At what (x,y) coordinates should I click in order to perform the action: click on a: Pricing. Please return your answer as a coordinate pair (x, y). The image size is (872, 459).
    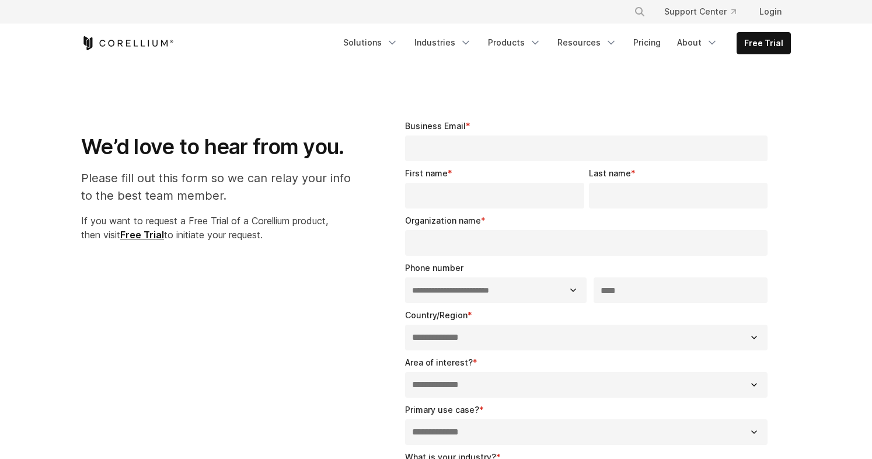
    Looking at the image, I should click on (647, 43).